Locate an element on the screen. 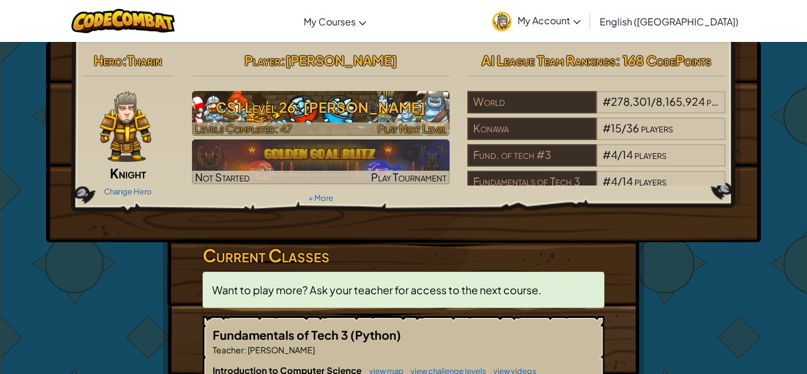  span: Teacher is located at coordinates (228, 350).